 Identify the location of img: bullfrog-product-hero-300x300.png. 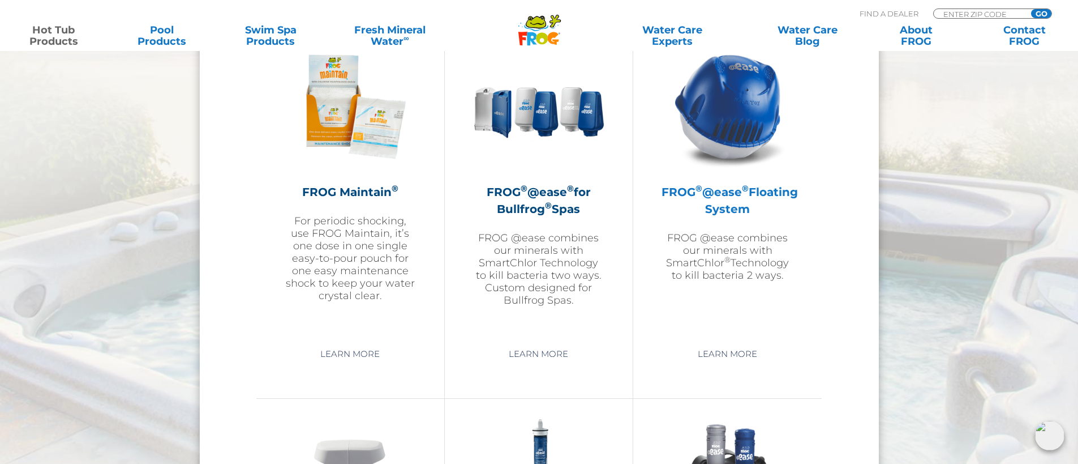
(539, 106).